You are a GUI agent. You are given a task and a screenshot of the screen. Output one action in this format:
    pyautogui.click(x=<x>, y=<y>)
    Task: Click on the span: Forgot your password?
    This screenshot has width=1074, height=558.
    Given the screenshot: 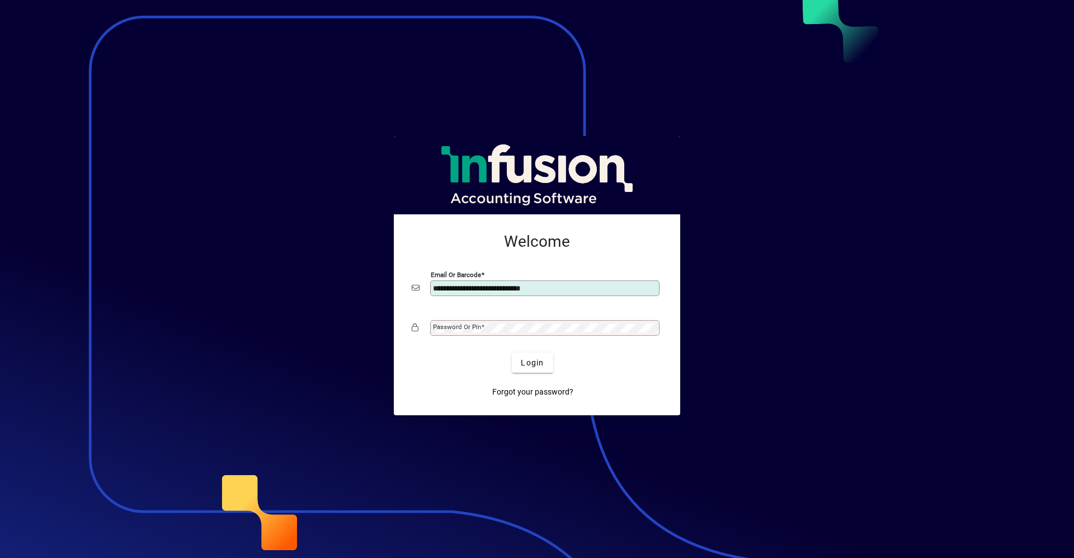 What is the action you would take?
    pyautogui.click(x=533, y=392)
    